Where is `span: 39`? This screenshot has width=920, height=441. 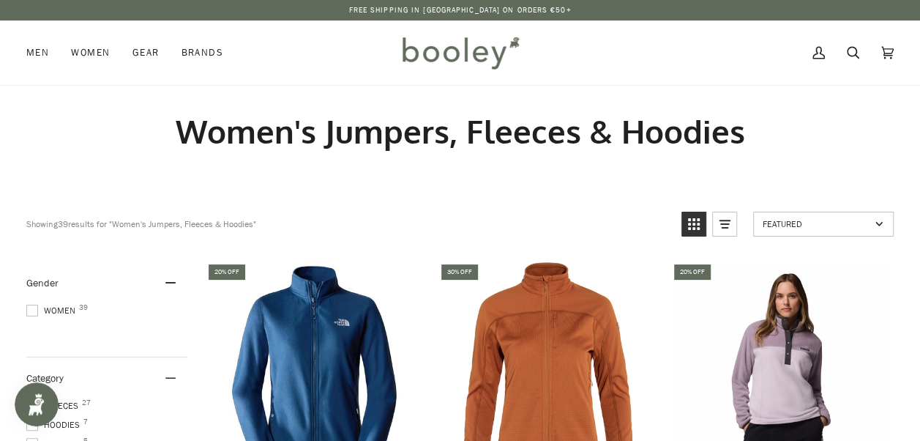
span: 39 is located at coordinates (83, 307).